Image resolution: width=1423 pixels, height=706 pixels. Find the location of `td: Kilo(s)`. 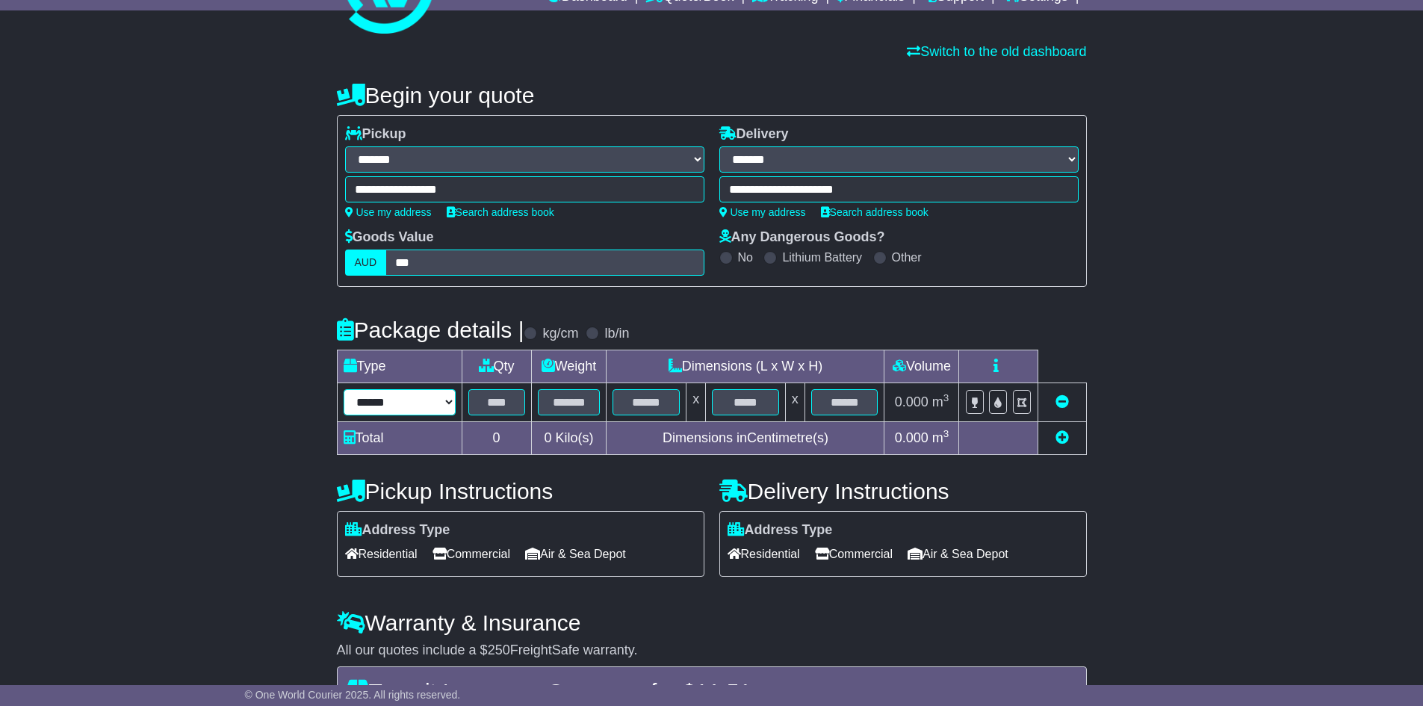

td: Kilo(s) is located at coordinates (568, 439).